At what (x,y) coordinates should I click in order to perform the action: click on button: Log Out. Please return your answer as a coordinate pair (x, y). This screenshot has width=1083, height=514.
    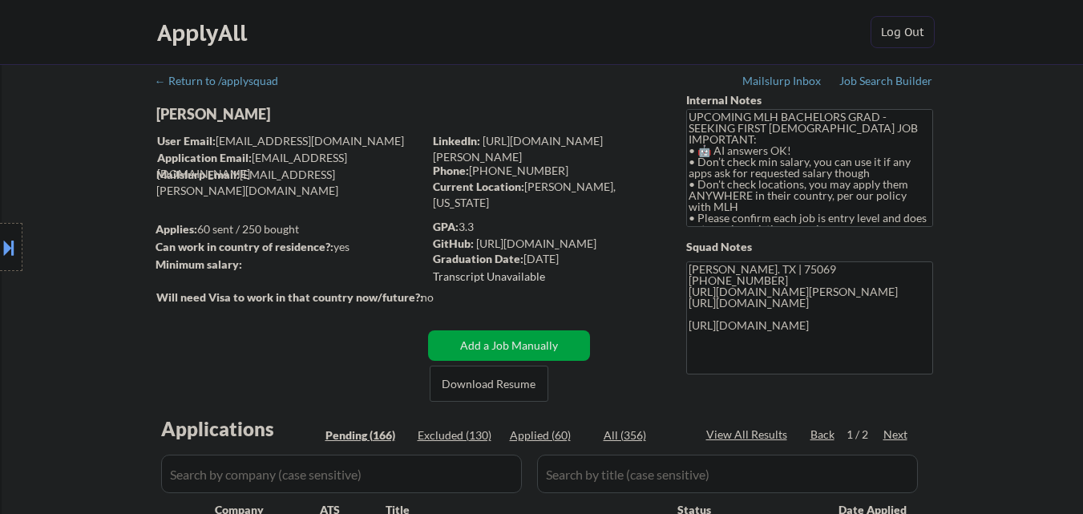
    Looking at the image, I should click on (903, 32).